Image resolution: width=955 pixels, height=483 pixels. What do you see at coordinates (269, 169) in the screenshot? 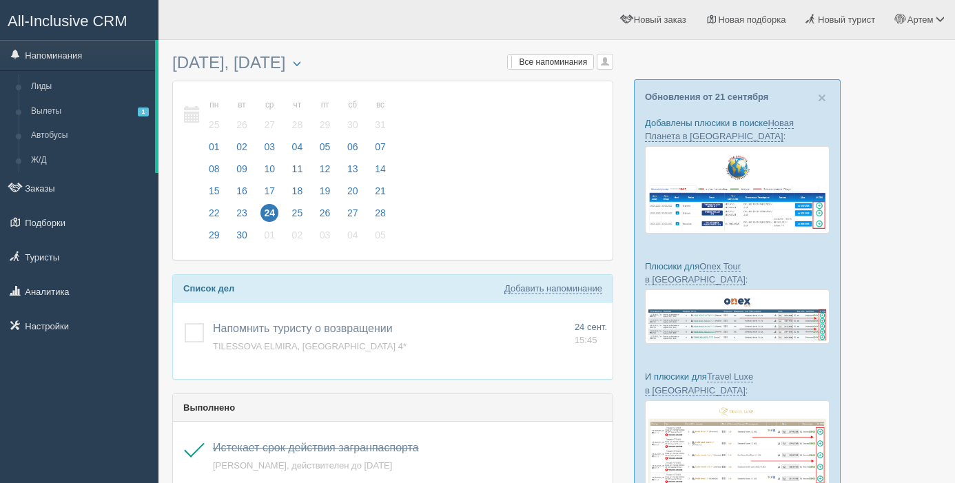
I see `span: 10` at bounding box center [269, 169].